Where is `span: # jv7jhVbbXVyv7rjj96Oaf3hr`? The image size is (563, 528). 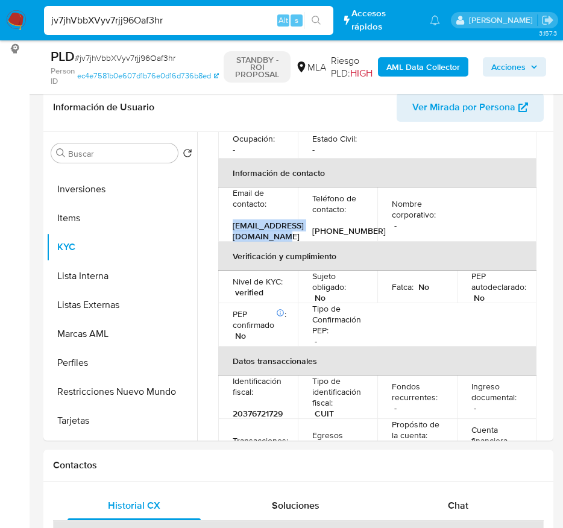 span: # jv7jhVbbXVyv7rjj96Oaf3hr is located at coordinates (125, 58).